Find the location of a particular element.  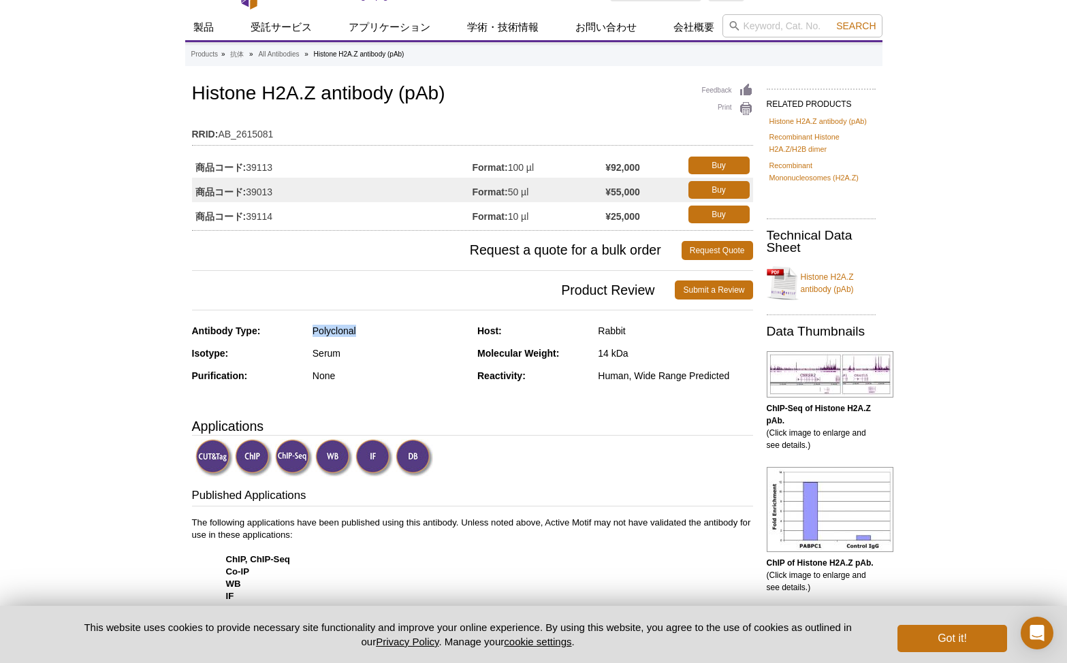

strong: WB is located at coordinates (234, 584).